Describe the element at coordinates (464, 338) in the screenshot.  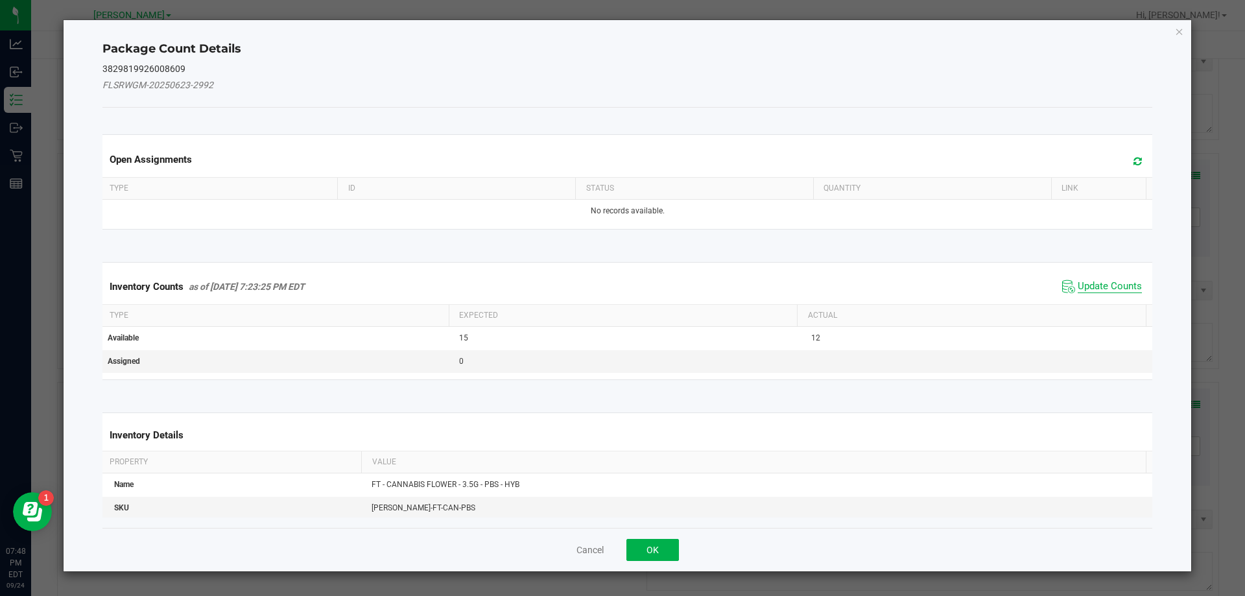
I see `span: 15` at that location.